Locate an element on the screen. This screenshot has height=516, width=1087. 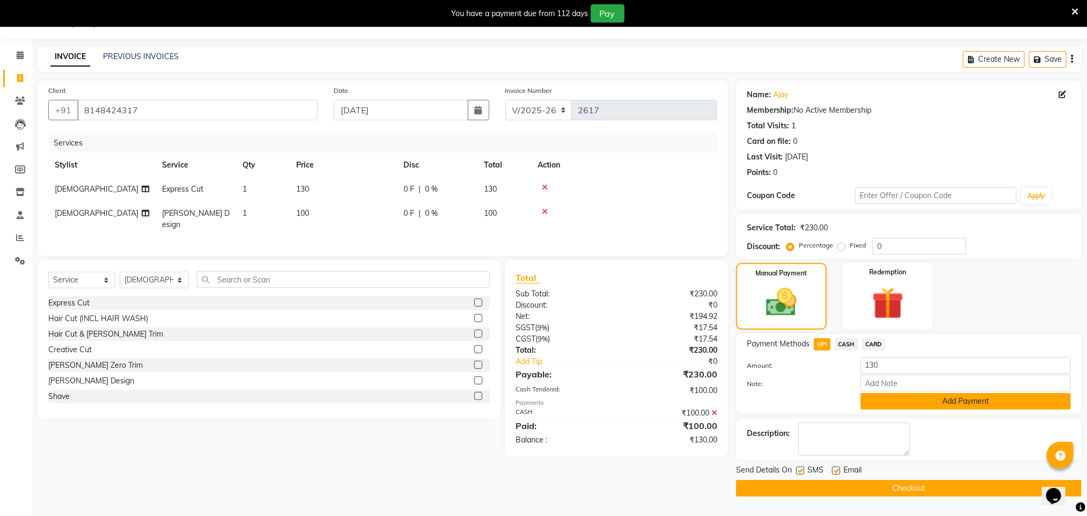
span: CGST is located at coordinates (525, 339).